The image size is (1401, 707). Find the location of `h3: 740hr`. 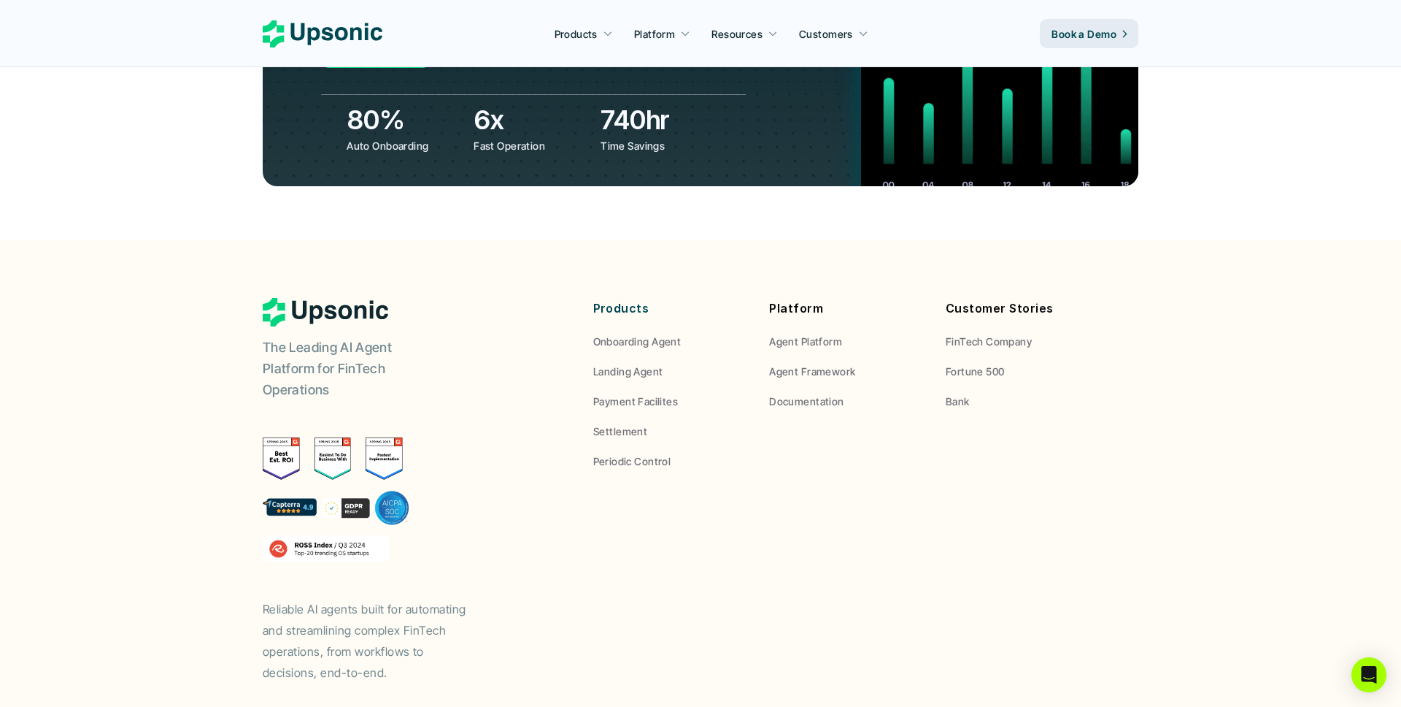

h3: 740hr is located at coordinates (661, 120).